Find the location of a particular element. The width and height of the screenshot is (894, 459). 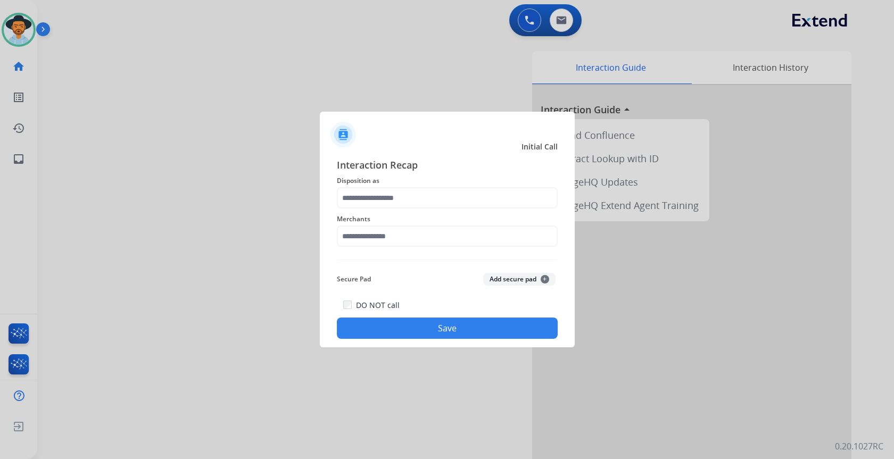

img: contact-recap-line.svg is located at coordinates (447, 260).